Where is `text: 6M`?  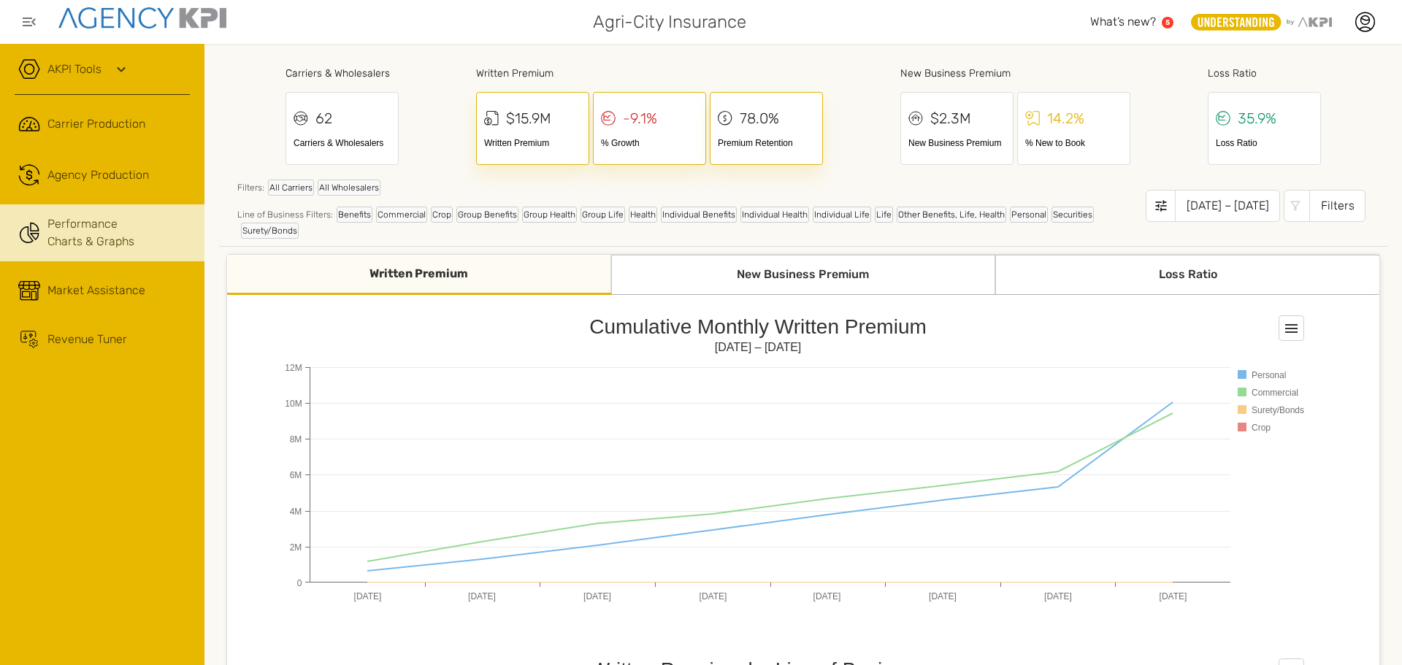 text: 6M is located at coordinates (296, 475).